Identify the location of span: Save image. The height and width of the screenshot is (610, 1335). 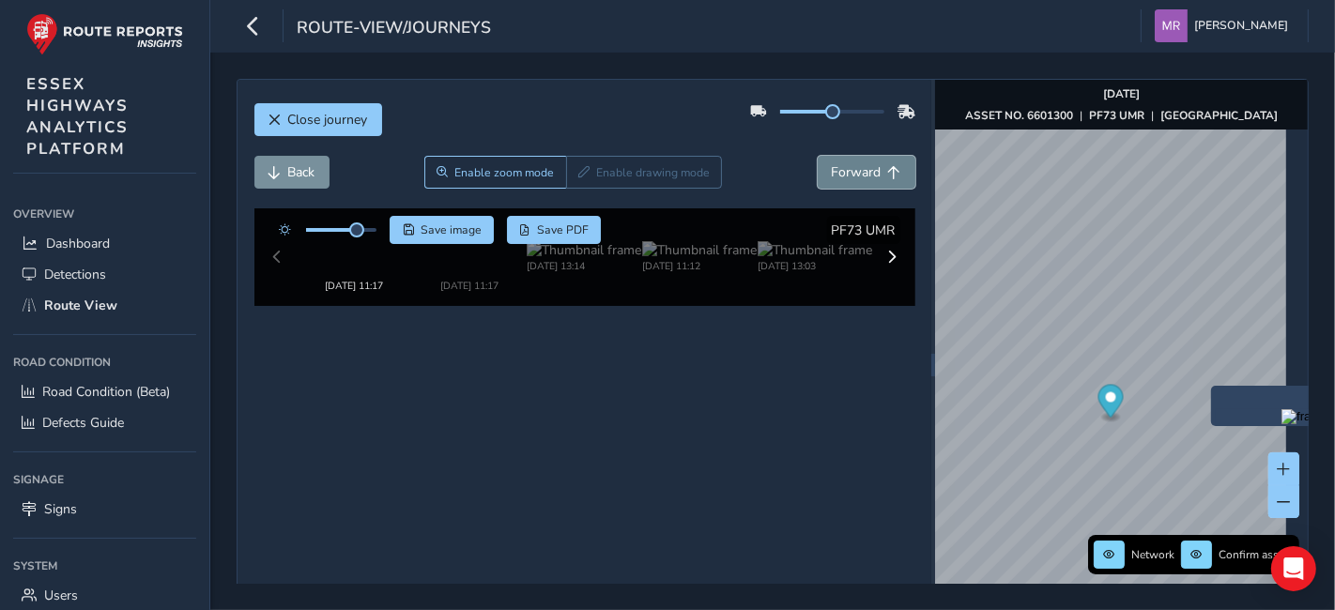
(451, 230).